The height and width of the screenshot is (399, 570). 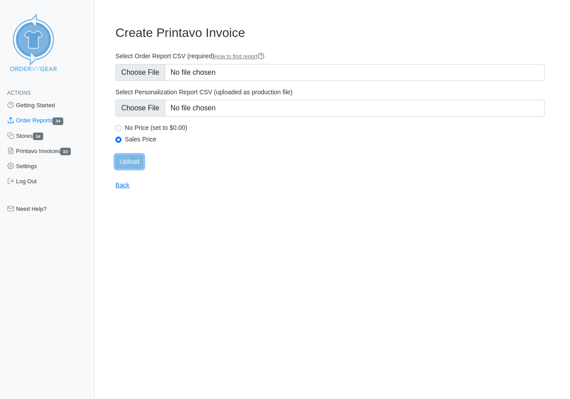 What do you see at coordinates (19, 93) in the screenshot?
I see `span: Actions` at bounding box center [19, 93].